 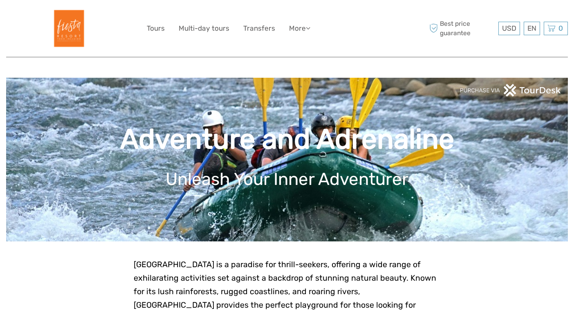 I want to click on a: Tours, so click(x=156, y=28).